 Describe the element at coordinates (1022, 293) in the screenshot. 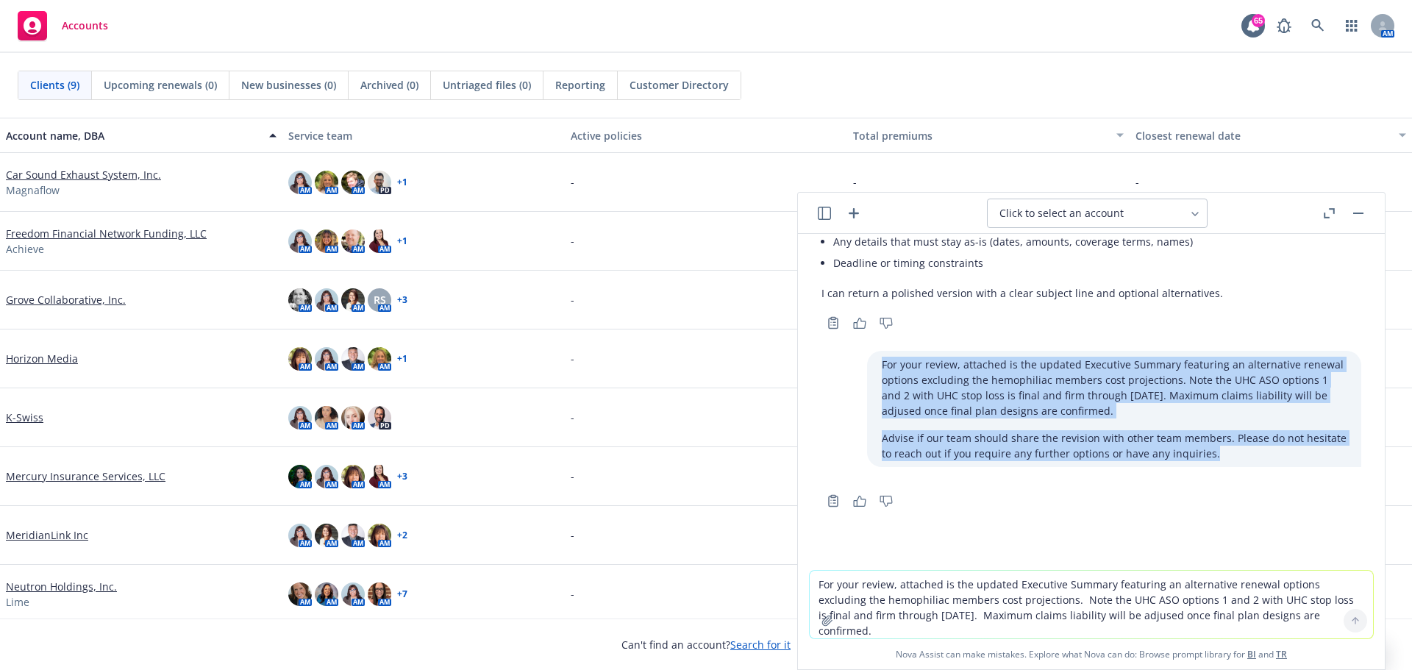

I see `p: I can return a polished version with a clear subject line and optional alternatives.` at that location.